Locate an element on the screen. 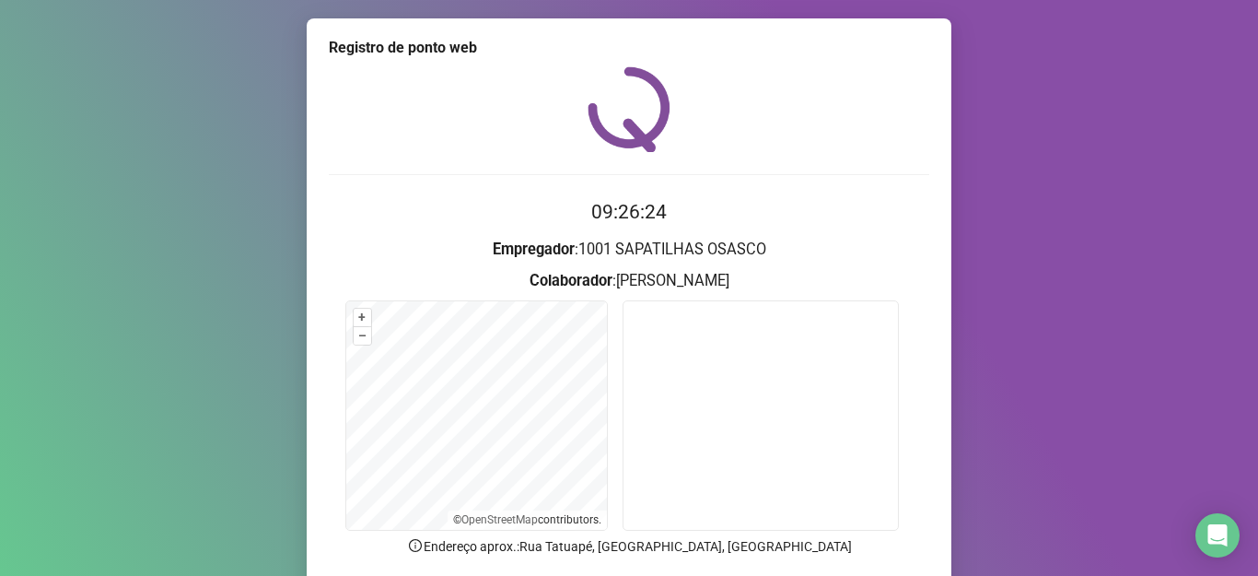 The image size is (1258, 576). strong: Colaborador is located at coordinates (571, 280).